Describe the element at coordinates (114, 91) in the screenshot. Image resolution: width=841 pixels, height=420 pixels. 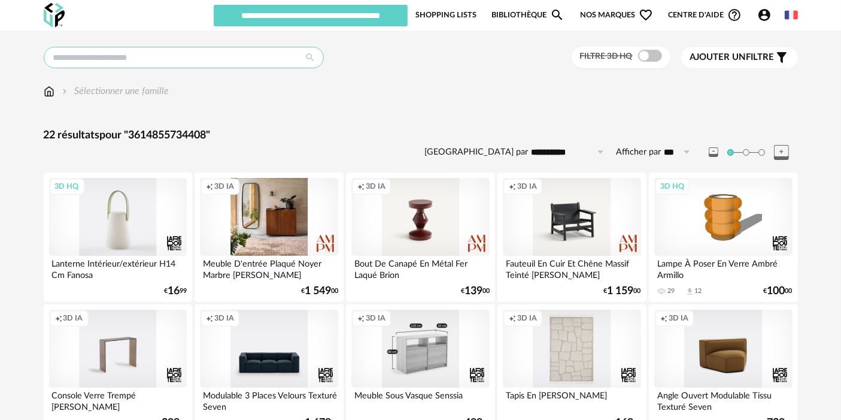
I see `div: Sélectionner une famille` at that location.